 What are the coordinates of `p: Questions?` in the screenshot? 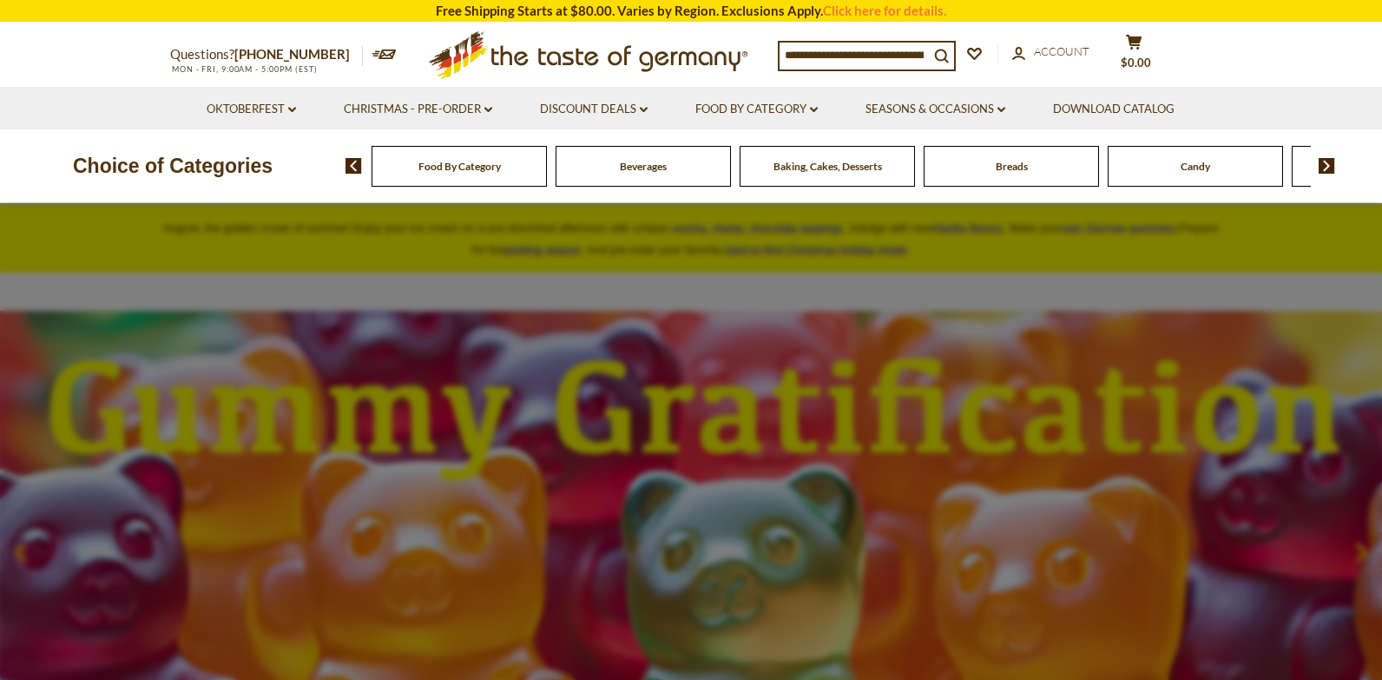 It's located at (267, 55).